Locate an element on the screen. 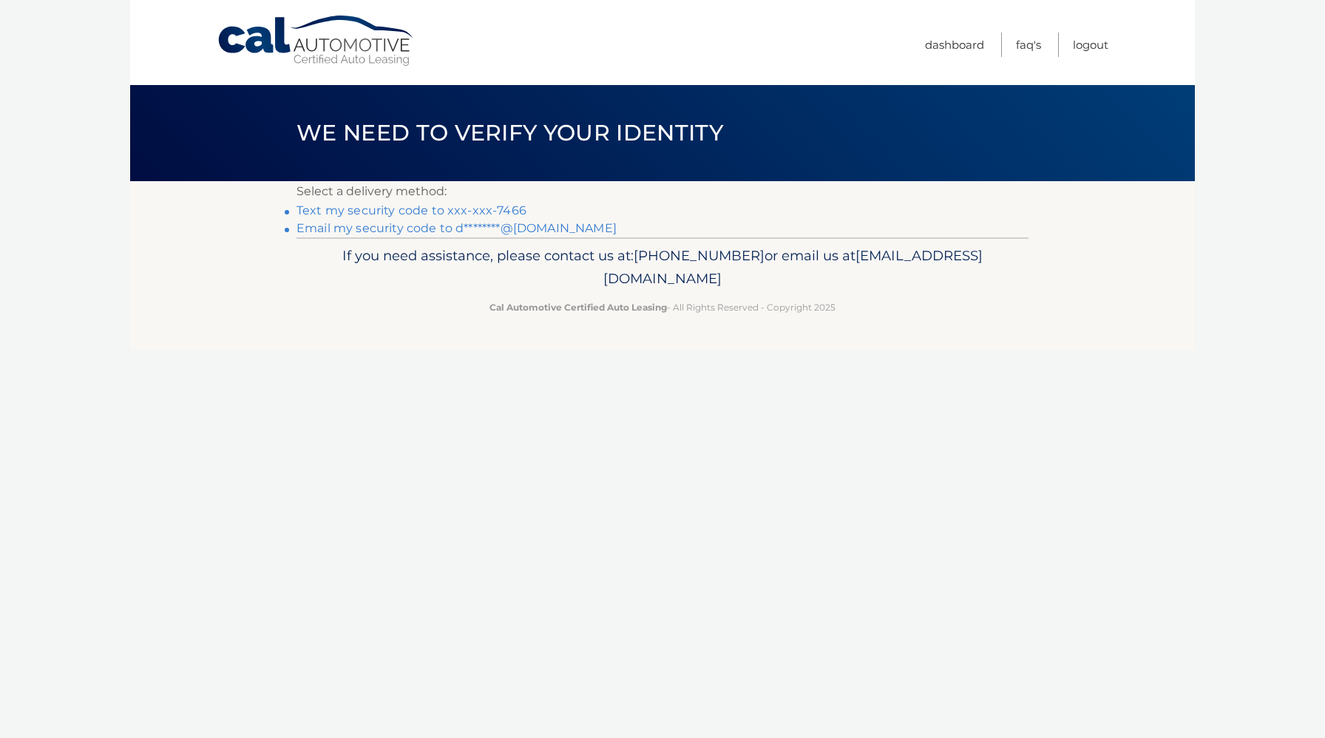 This screenshot has height=738, width=1325. a: Dashboard is located at coordinates (955, 44).